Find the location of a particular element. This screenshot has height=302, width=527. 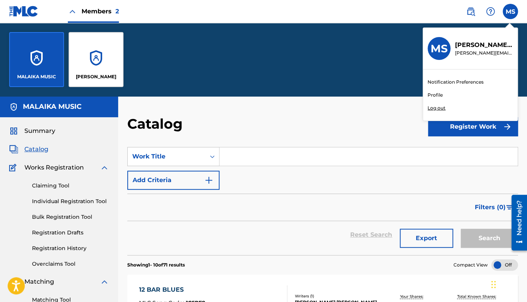

span: Compact View is located at coordinates (471, 265).